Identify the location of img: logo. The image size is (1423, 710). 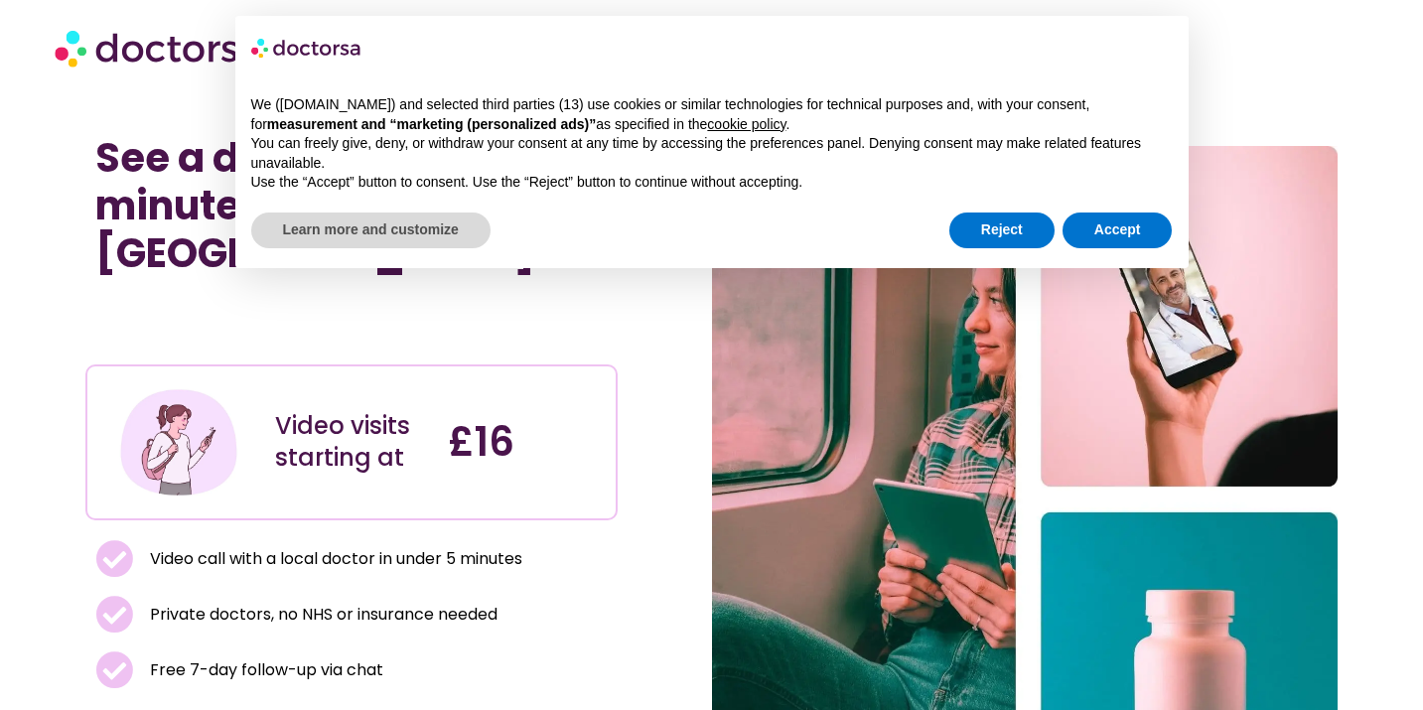
(307, 48).